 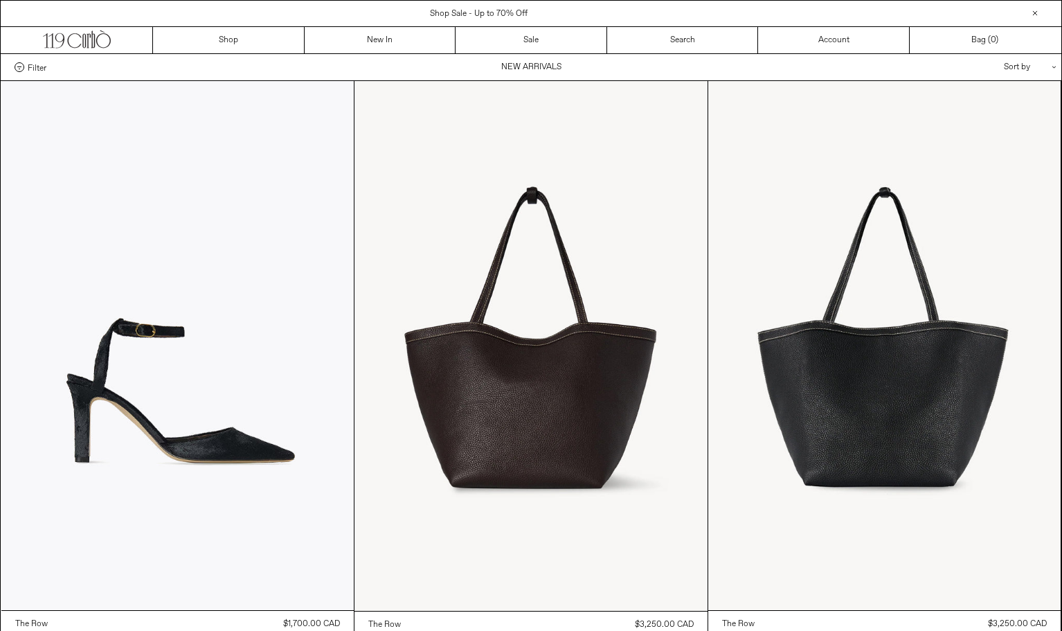 What do you see at coordinates (834, 40) in the screenshot?
I see `a: Account` at bounding box center [834, 40].